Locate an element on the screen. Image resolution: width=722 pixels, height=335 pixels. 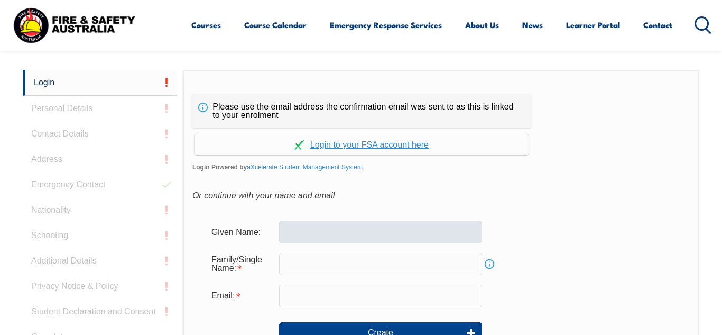
span: Login Powered by is located at coordinates (441, 167).